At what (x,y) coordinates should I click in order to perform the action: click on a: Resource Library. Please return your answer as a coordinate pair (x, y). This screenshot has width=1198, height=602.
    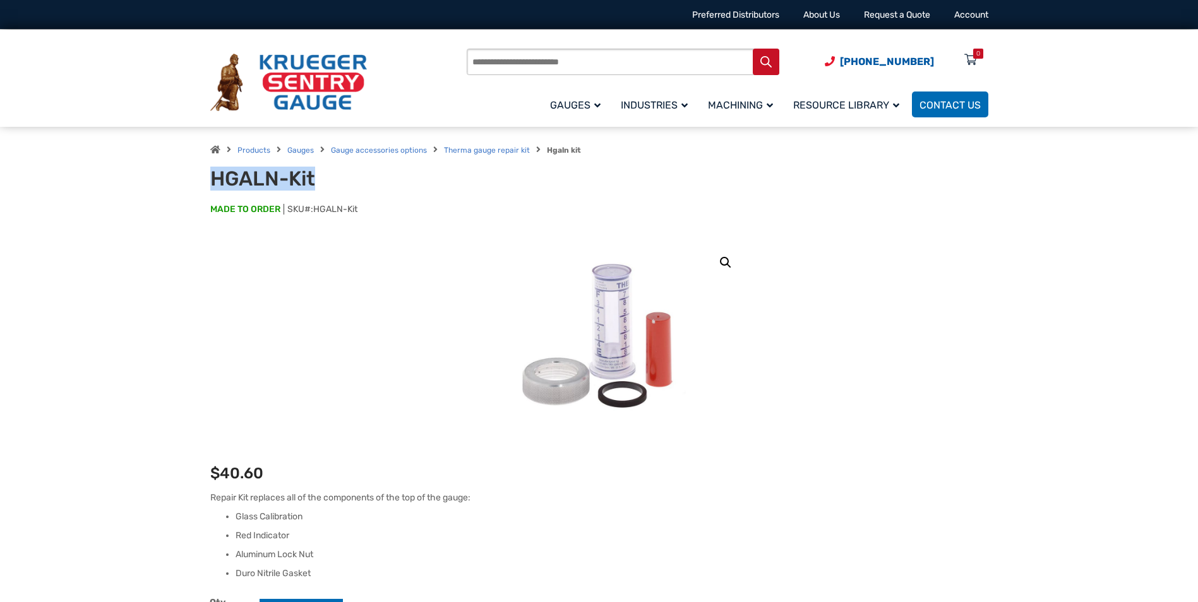
    Looking at the image, I should click on (849, 104).